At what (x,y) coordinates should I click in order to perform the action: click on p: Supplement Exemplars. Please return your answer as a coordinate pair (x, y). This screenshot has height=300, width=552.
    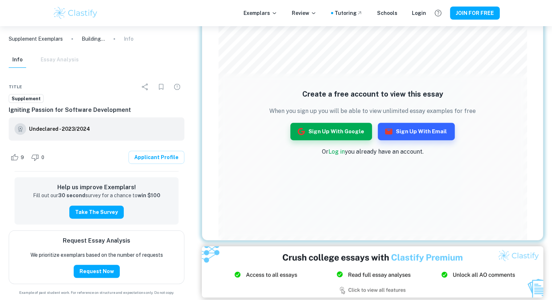
    Looking at the image, I should click on (36, 39).